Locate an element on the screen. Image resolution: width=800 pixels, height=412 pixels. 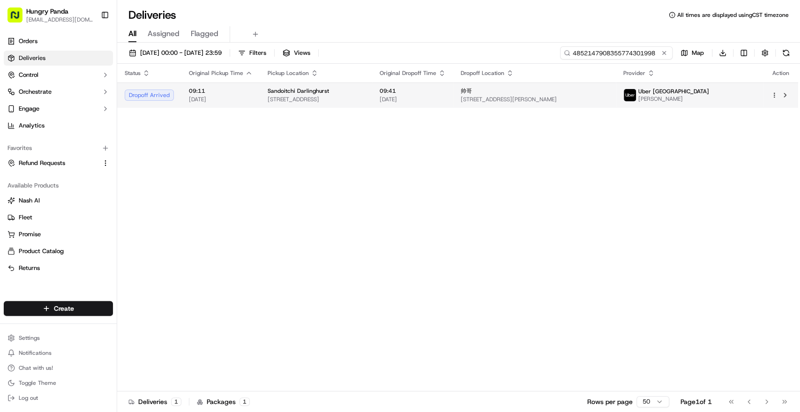
button: Map is located at coordinates (692, 53).